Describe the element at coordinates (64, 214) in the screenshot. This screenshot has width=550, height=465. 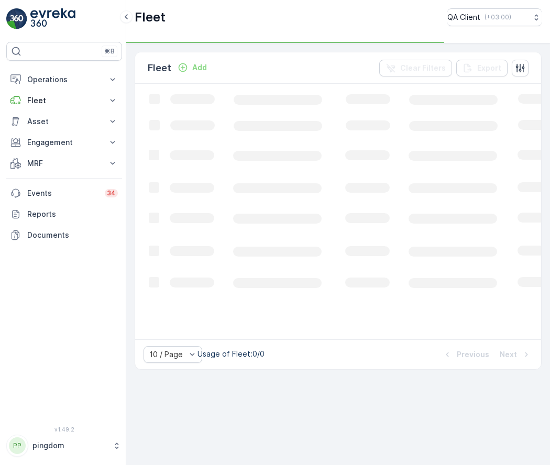
I see `a: Reports` at that location.